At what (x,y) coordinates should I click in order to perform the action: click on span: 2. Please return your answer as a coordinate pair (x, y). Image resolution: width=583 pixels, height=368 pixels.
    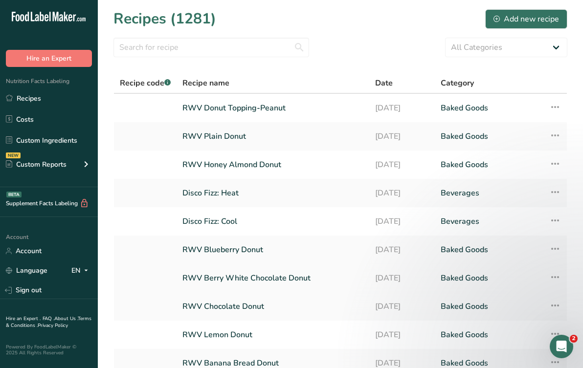
    Looking at the image, I should click on (573, 339).